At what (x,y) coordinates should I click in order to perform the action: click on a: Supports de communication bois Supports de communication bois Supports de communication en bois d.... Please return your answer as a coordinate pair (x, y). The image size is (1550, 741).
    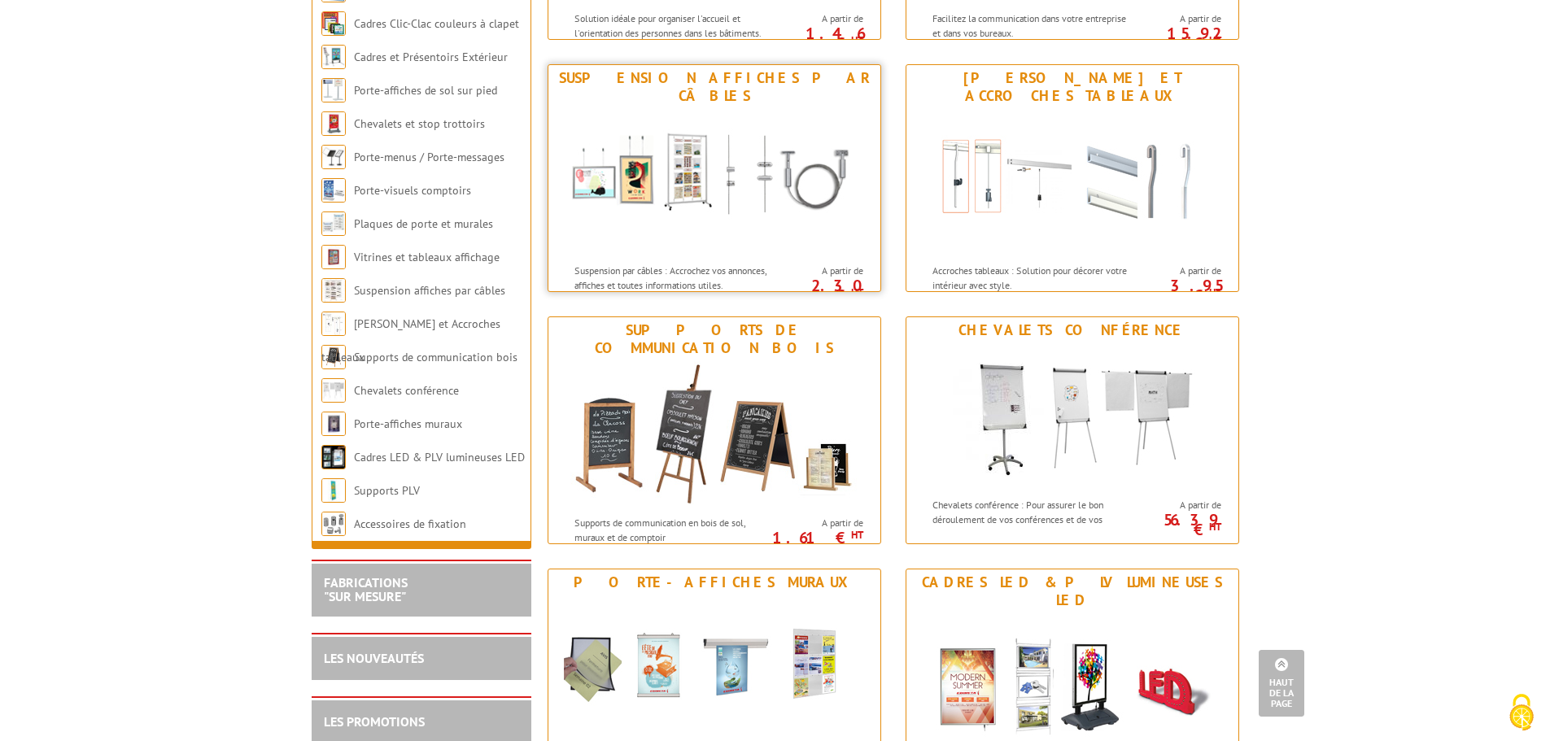
    Looking at the image, I should click on (715, 431).